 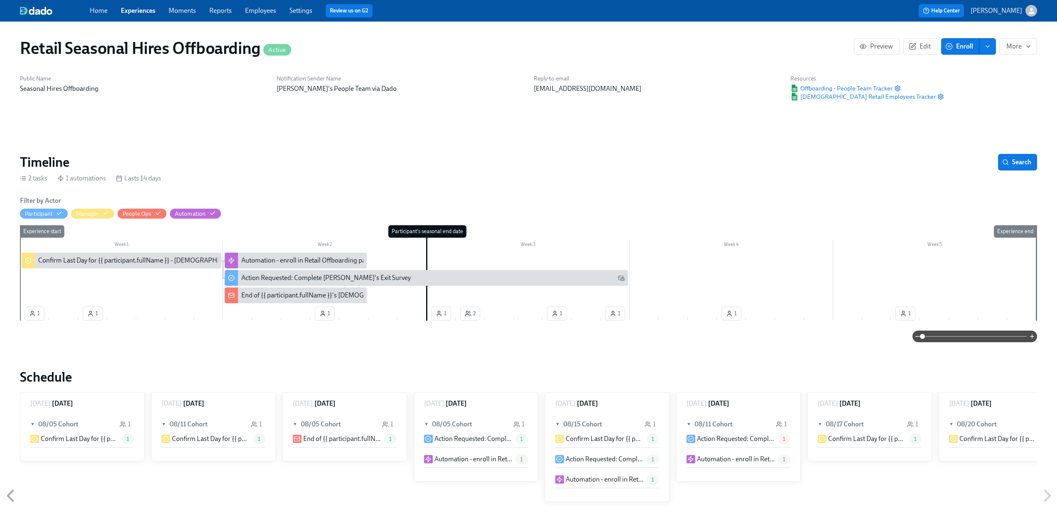 What do you see at coordinates (876, 46) in the screenshot?
I see `button: Preview` at bounding box center [876, 46].